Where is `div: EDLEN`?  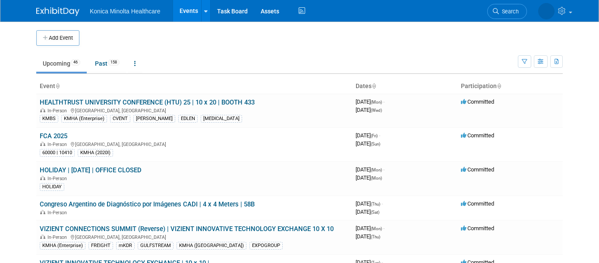
div: EDLEN is located at coordinates (188, 119).